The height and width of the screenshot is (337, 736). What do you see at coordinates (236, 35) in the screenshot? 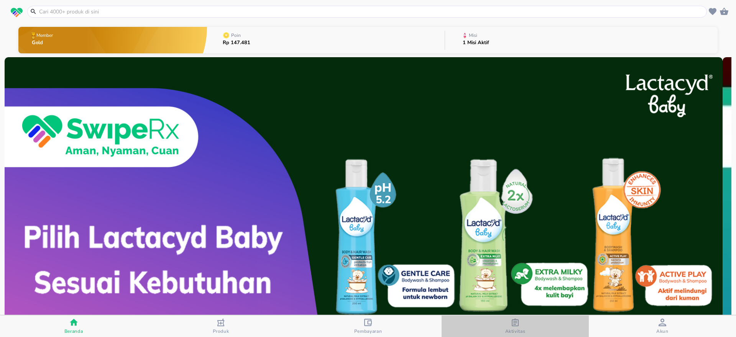
I see `p: Poin` at bounding box center [236, 35].